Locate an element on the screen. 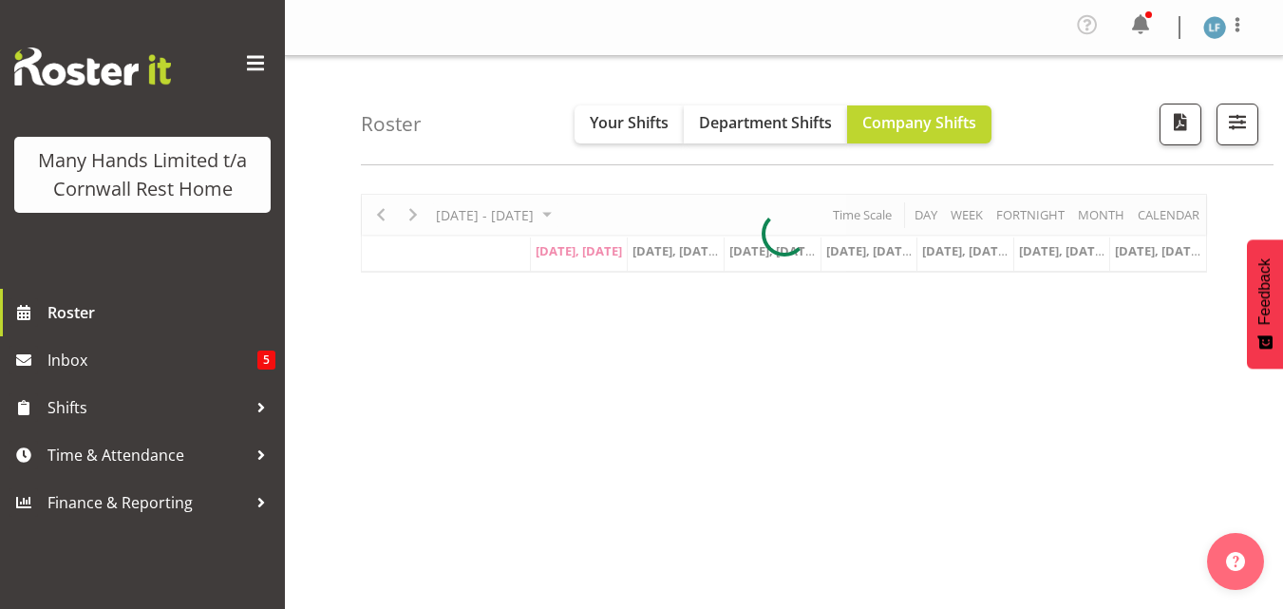 The width and height of the screenshot is (1283, 609). span: Department Shifts is located at coordinates (766, 123).